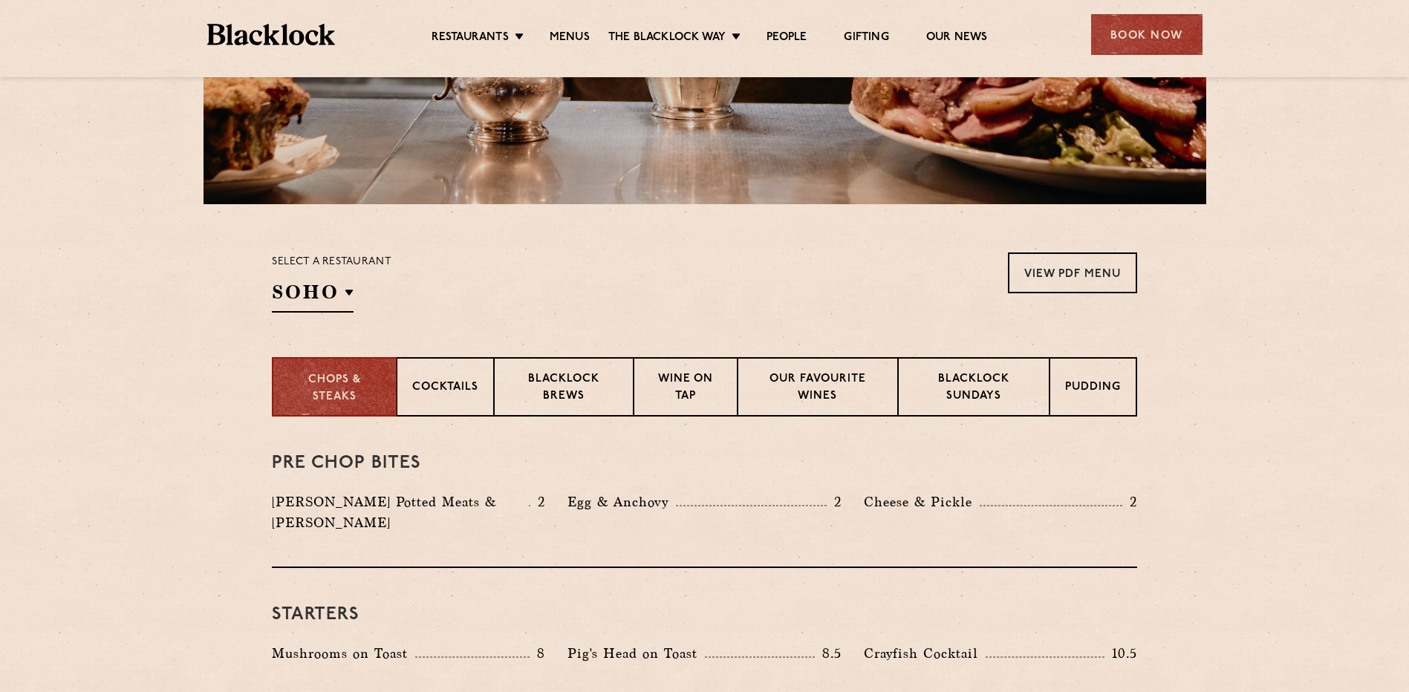 This screenshot has height=692, width=1409. I want to click on img: BL_Textured_Logo-footer-cropped.svg, so click(271, 34).